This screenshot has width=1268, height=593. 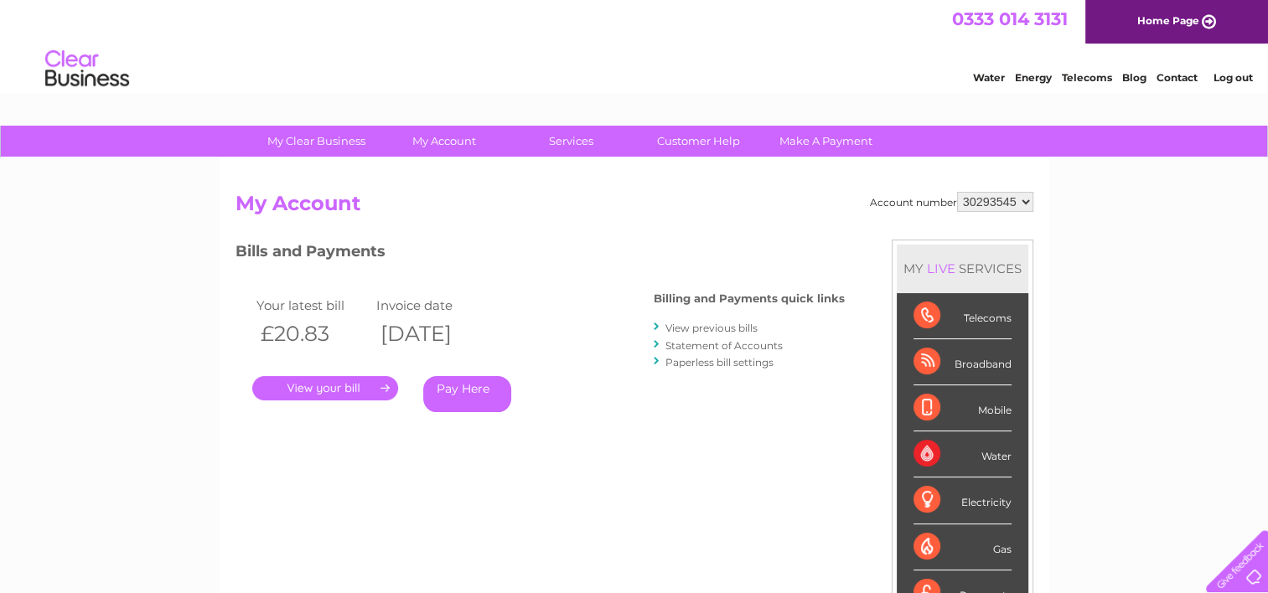 I want to click on th: £20.83, so click(x=313, y=334).